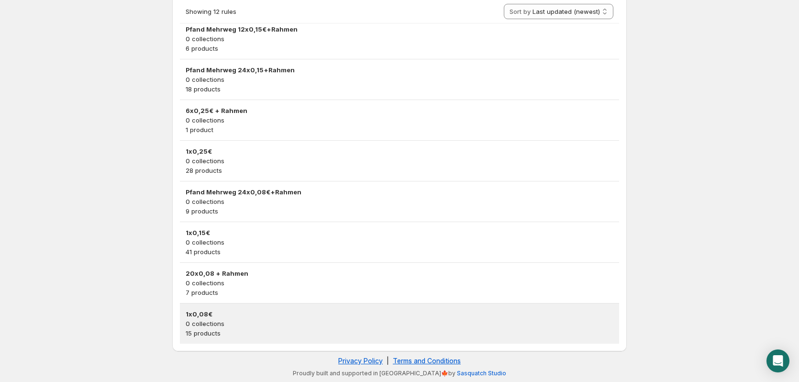 The height and width of the screenshot is (382, 799). What do you see at coordinates (399, 273) in the screenshot?
I see `h3: 20x0,08 + Rahmen` at bounding box center [399, 273].